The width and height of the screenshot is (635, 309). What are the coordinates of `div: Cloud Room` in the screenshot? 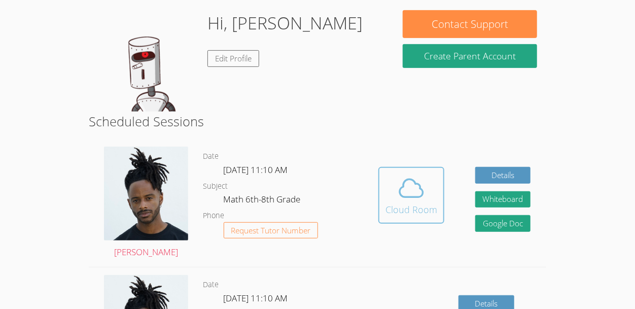 It's located at (411, 209).